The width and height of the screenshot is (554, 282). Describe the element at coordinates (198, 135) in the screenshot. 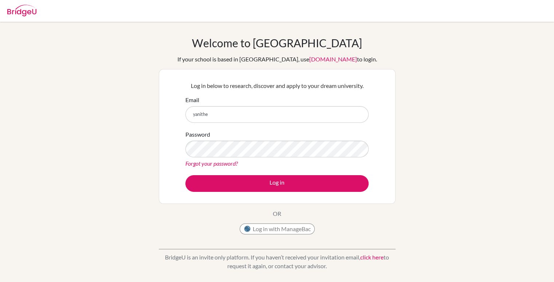

I see `label: Password` at that location.